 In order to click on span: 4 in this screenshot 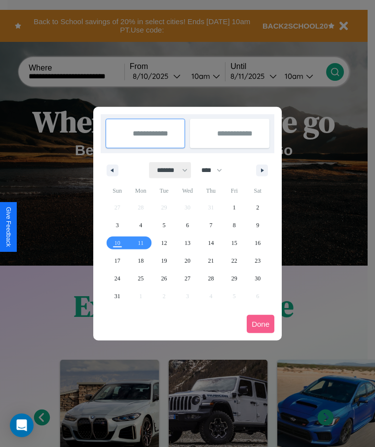, I will do `click(141, 225)`.